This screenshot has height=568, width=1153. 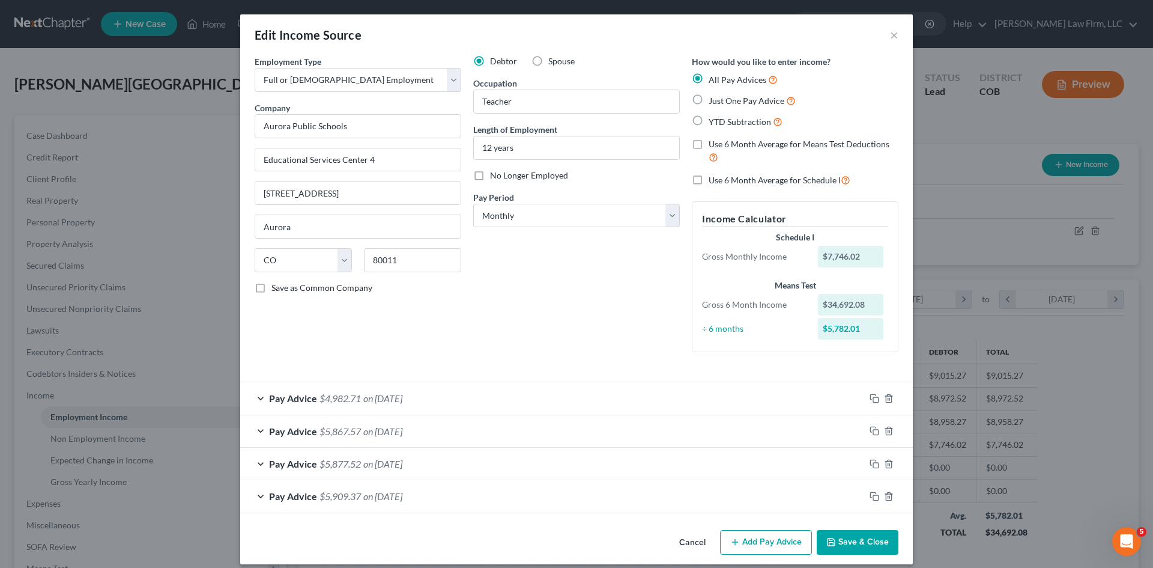 I want to click on div: $5,782.01, so click(x=851, y=329).